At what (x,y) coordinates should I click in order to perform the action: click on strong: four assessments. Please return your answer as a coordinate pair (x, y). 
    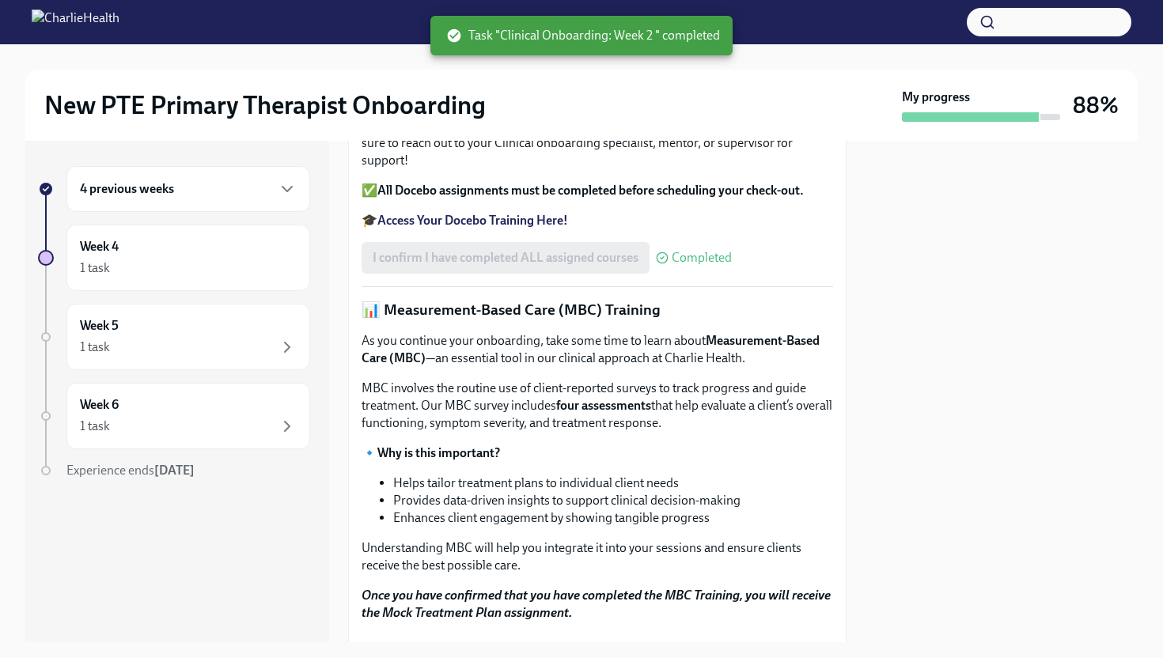
    Looking at the image, I should click on (604, 405).